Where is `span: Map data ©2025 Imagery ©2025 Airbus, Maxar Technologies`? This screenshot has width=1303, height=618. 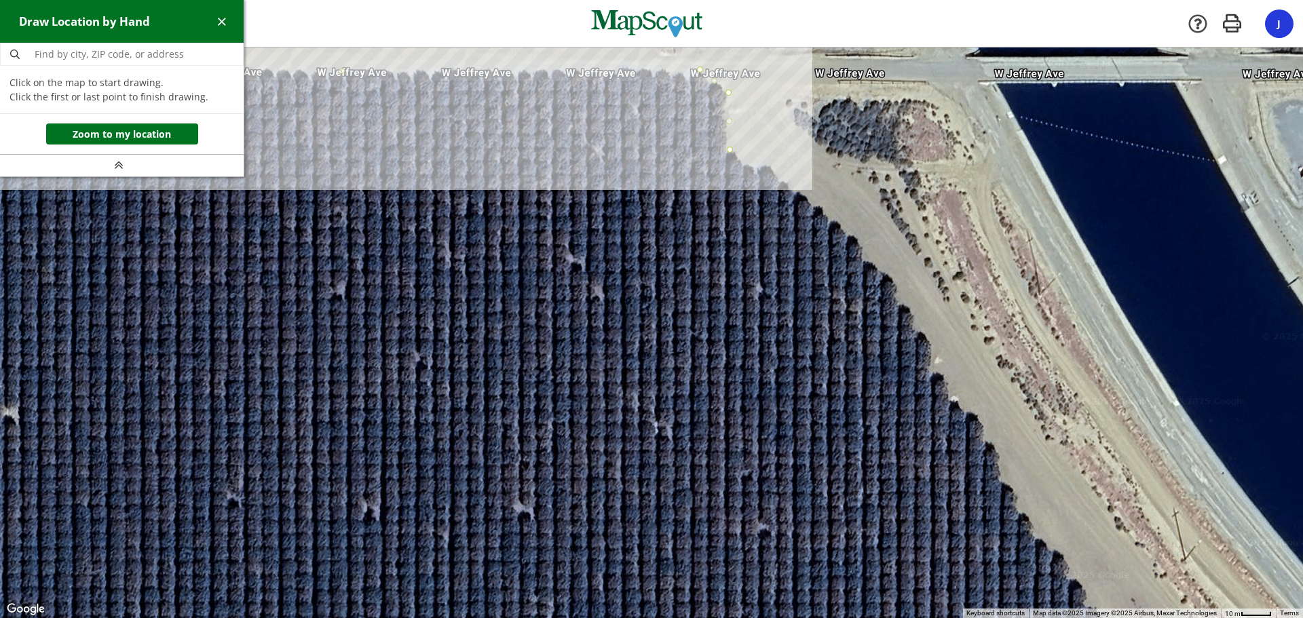 span: Map data ©2025 Imagery ©2025 Airbus, Maxar Technologies is located at coordinates (1124, 613).